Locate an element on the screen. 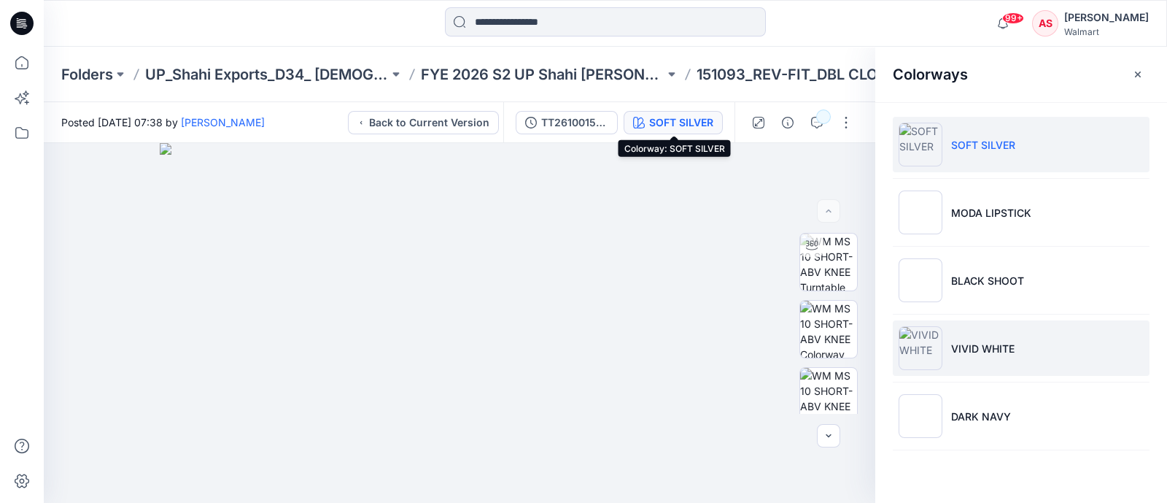 The width and height of the screenshot is (1167, 503). p: 151093_REV-FIT_DBL CLOTH CARGO SHORTS is located at coordinates (818, 74).